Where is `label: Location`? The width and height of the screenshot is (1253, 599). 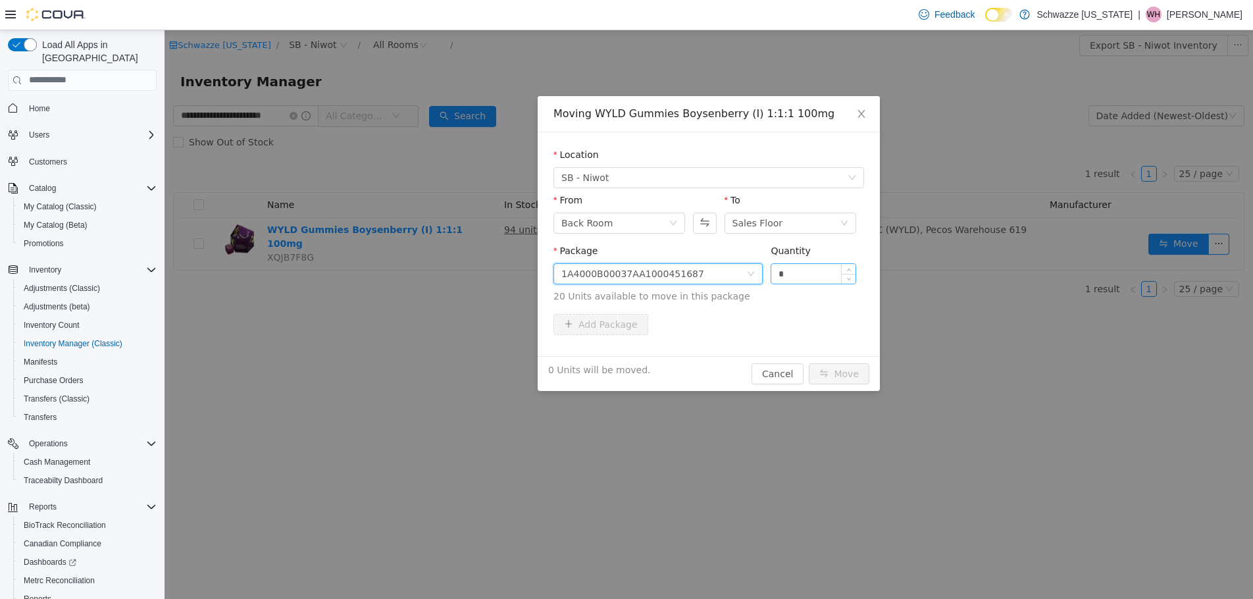 label: Location is located at coordinates (411, 124).